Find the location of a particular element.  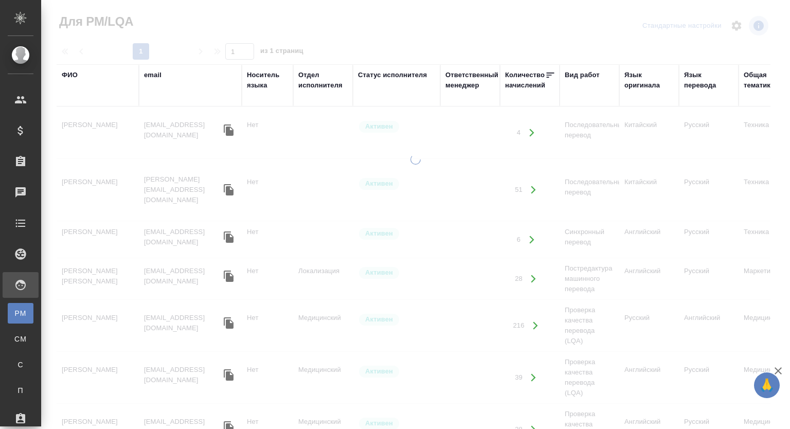

span: С is located at coordinates (21, 365).